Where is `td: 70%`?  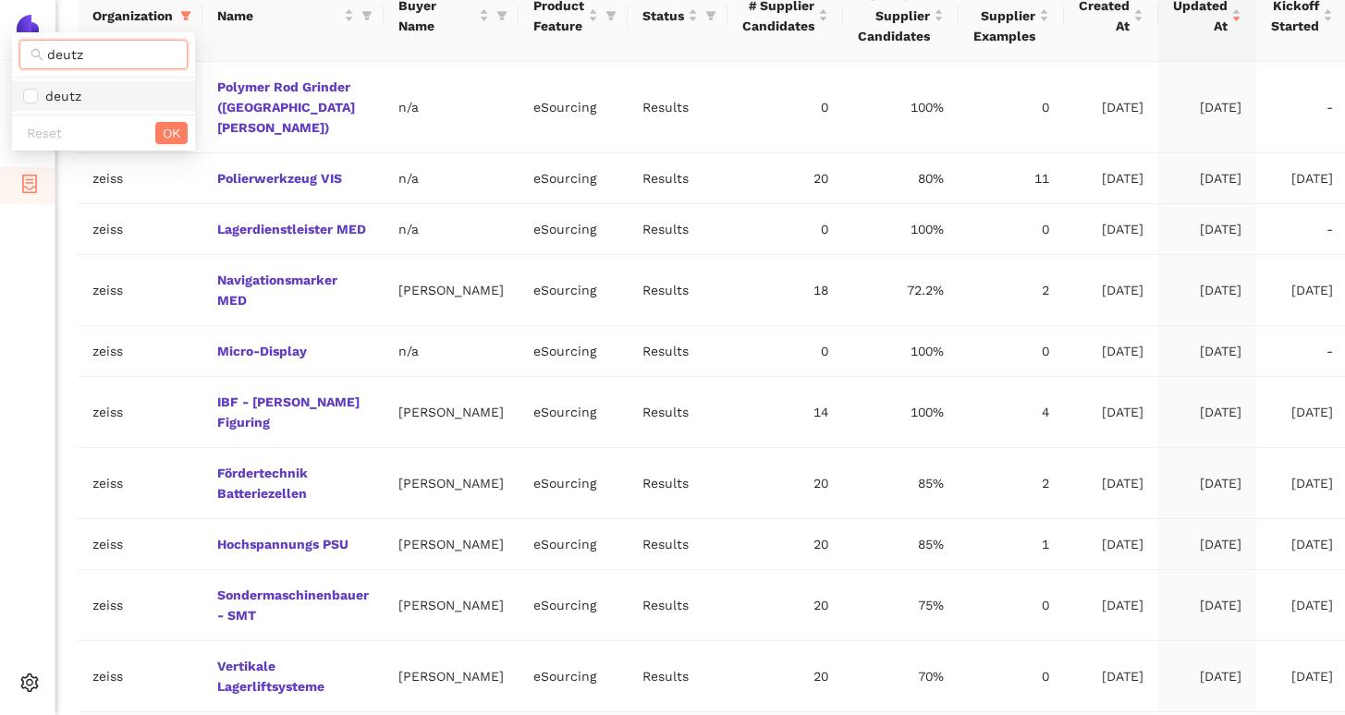 td: 70% is located at coordinates (900, 677).